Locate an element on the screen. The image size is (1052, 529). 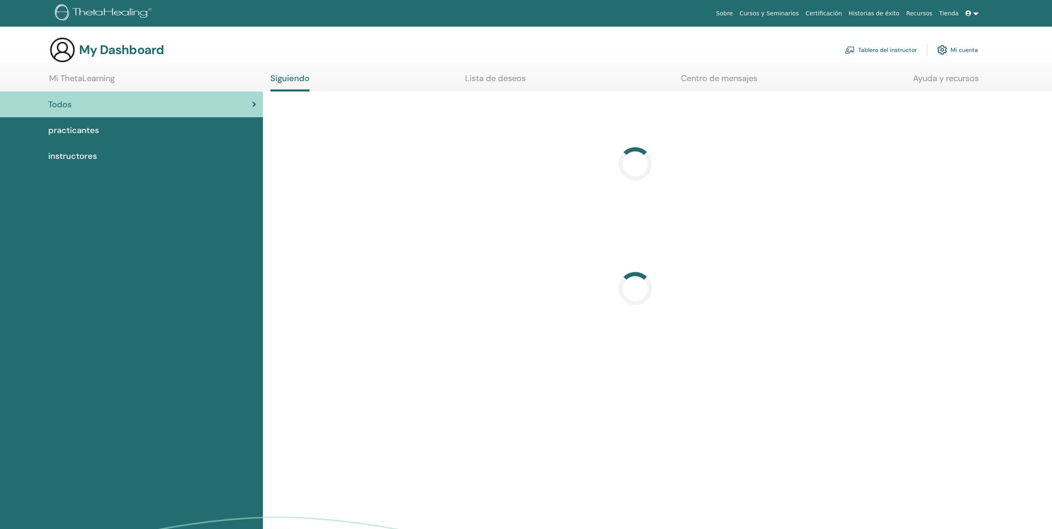
img: logo.png is located at coordinates (104, 13).